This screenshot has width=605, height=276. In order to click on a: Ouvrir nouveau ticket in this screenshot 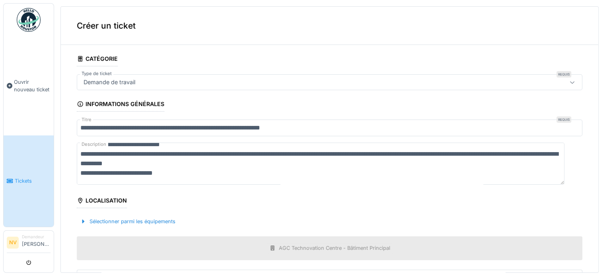, I will do `click(29, 86)`.